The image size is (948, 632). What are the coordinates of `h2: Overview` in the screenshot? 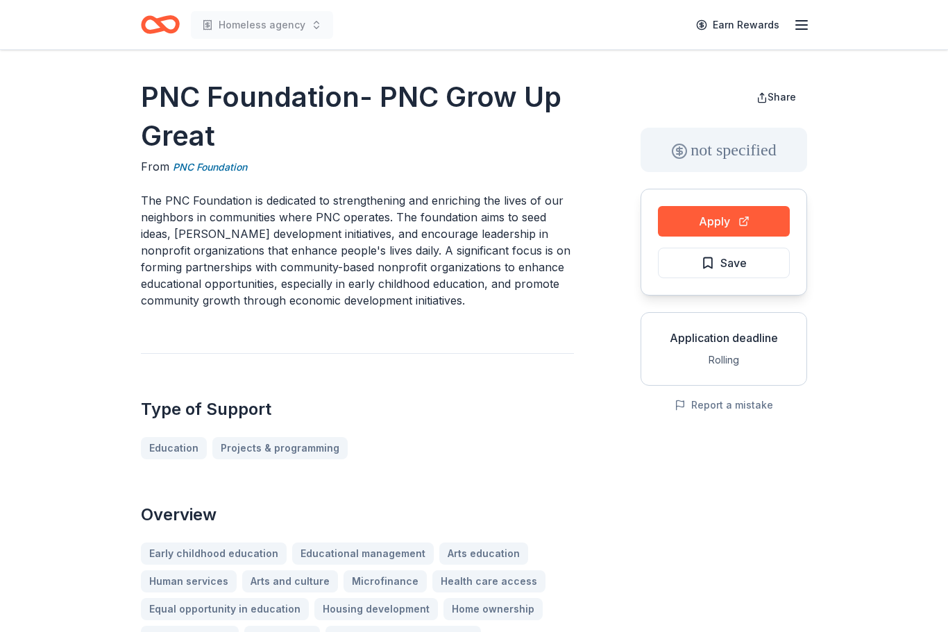 It's located at (357, 515).